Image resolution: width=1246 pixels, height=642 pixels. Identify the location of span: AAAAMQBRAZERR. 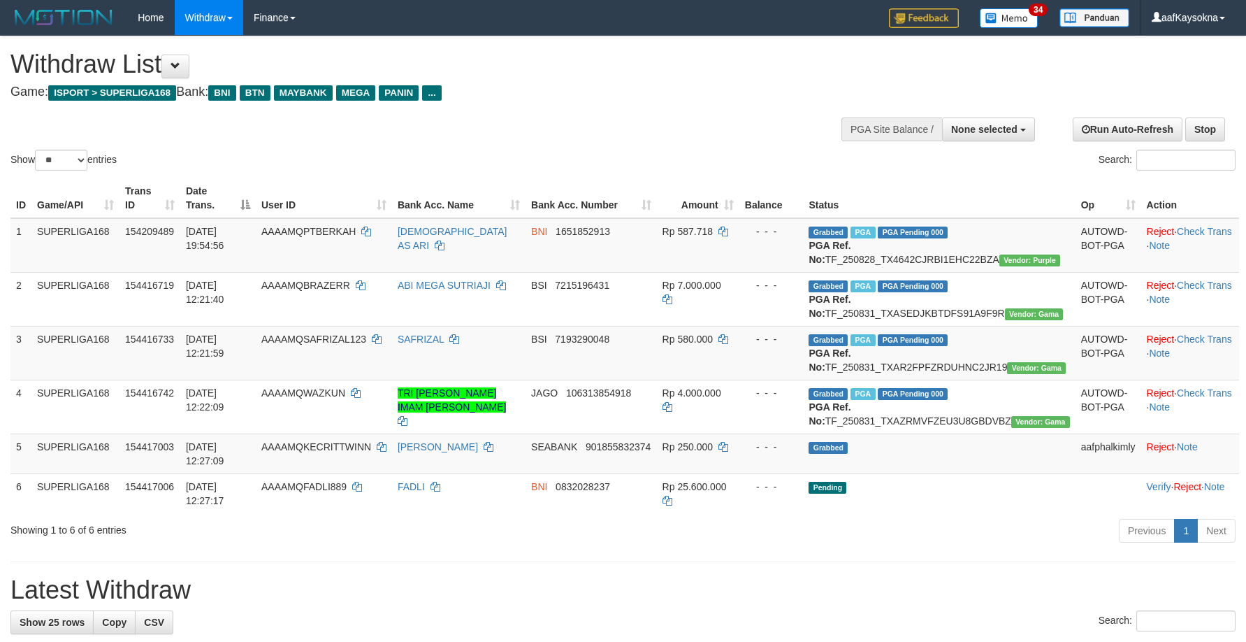
(305, 285).